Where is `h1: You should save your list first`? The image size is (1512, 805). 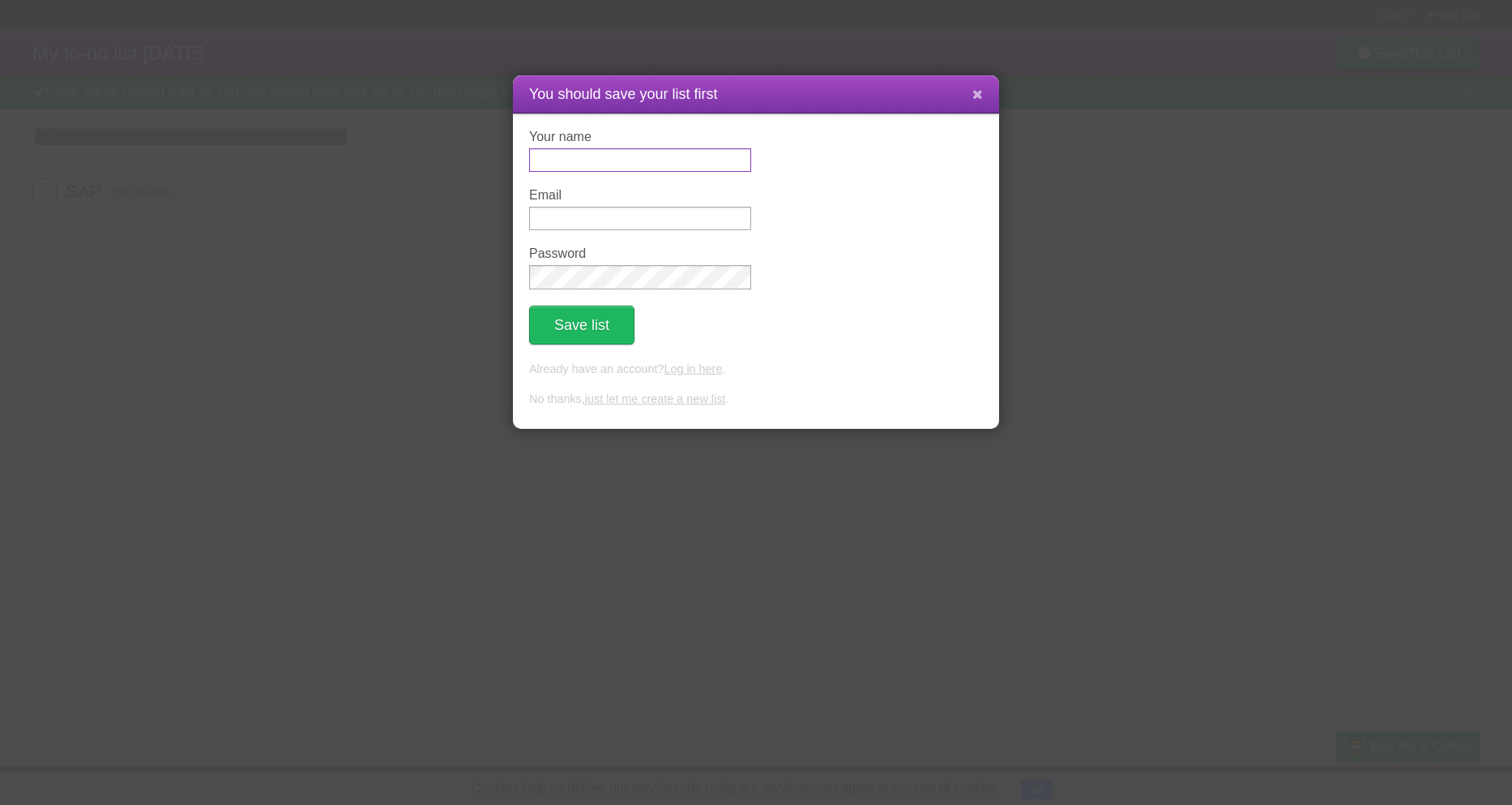 h1: You should save your list first is located at coordinates (756, 94).